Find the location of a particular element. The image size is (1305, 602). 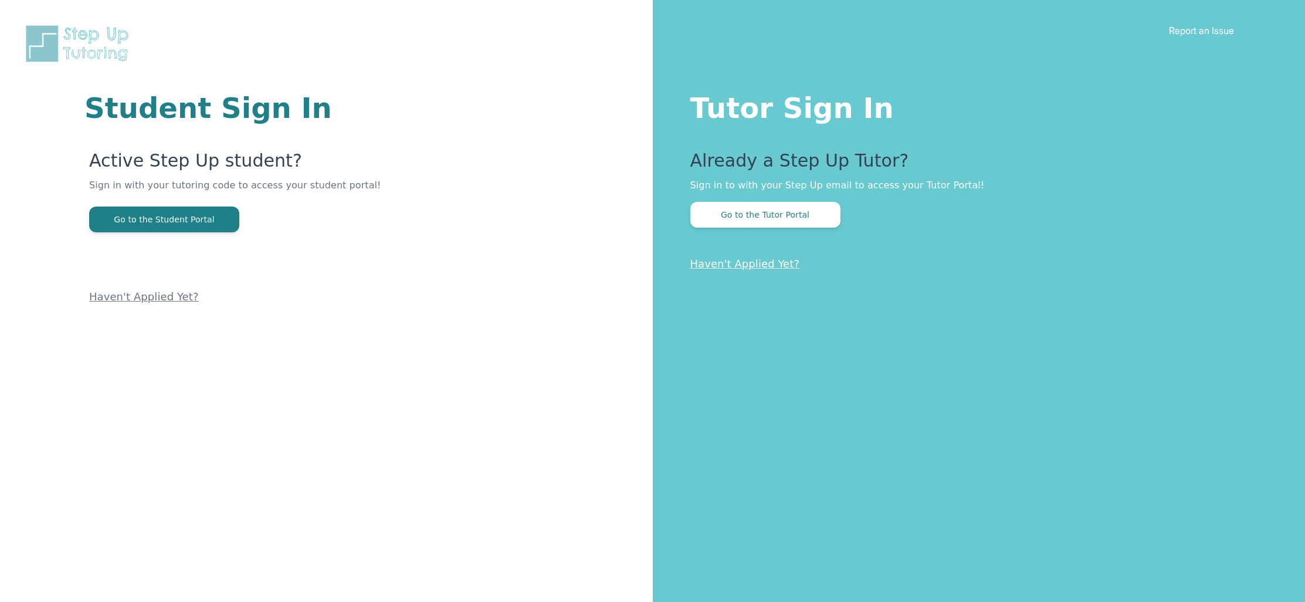

a: Go to the Student Portal is located at coordinates (164, 219).